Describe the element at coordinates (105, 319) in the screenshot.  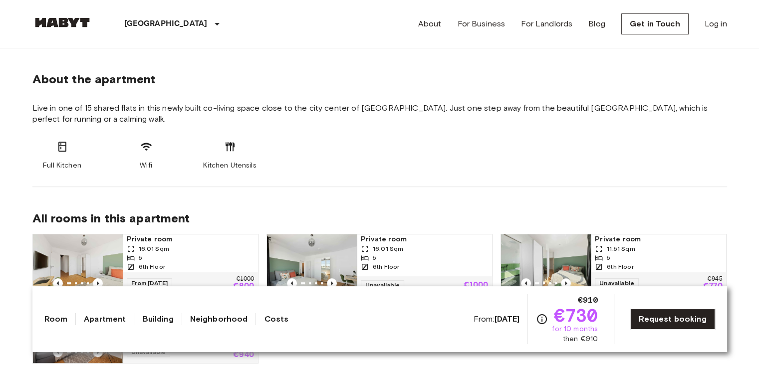
I see `a: Apartment` at that location.